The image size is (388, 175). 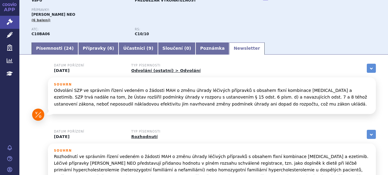 What do you see at coordinates (80, 29) in the screenshot?
I see `p: ATC:` at bounding box center [80, 29].